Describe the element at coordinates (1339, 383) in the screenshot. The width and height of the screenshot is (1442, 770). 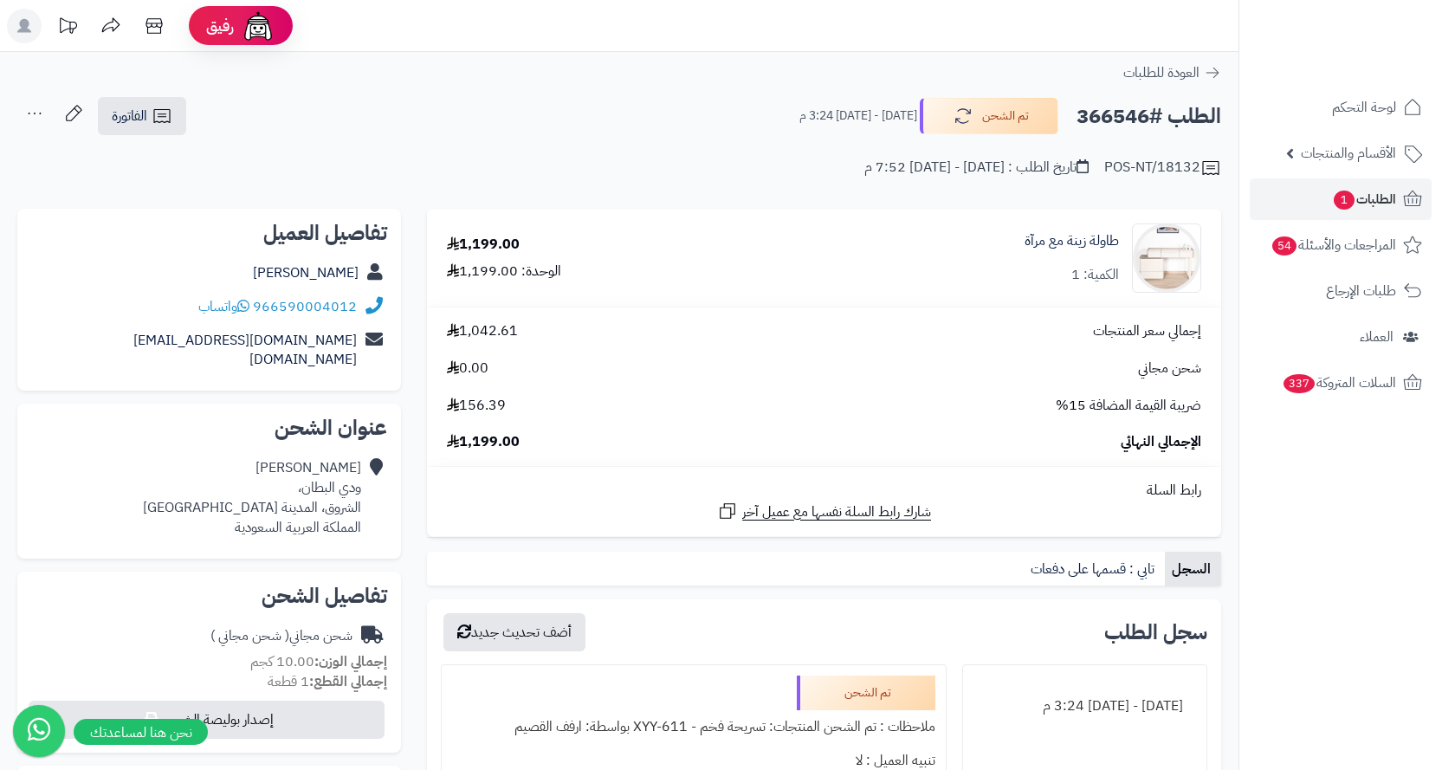
I see `span: السلات المتروكة` at that location.